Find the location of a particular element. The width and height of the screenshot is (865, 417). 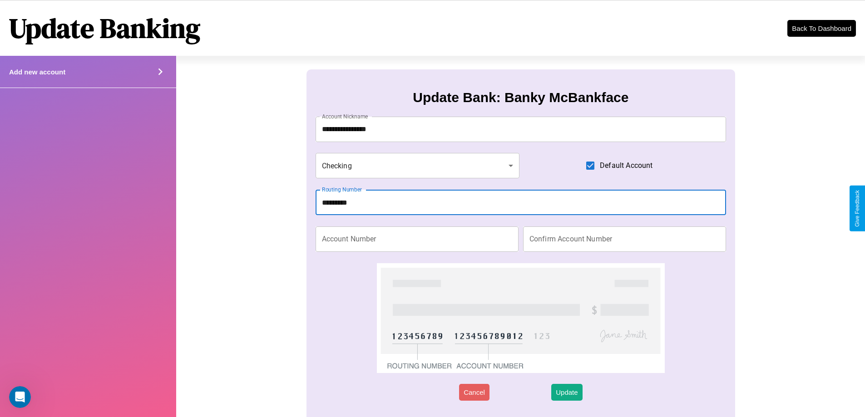

h4: Add new account is located at coordinates (37, 72).